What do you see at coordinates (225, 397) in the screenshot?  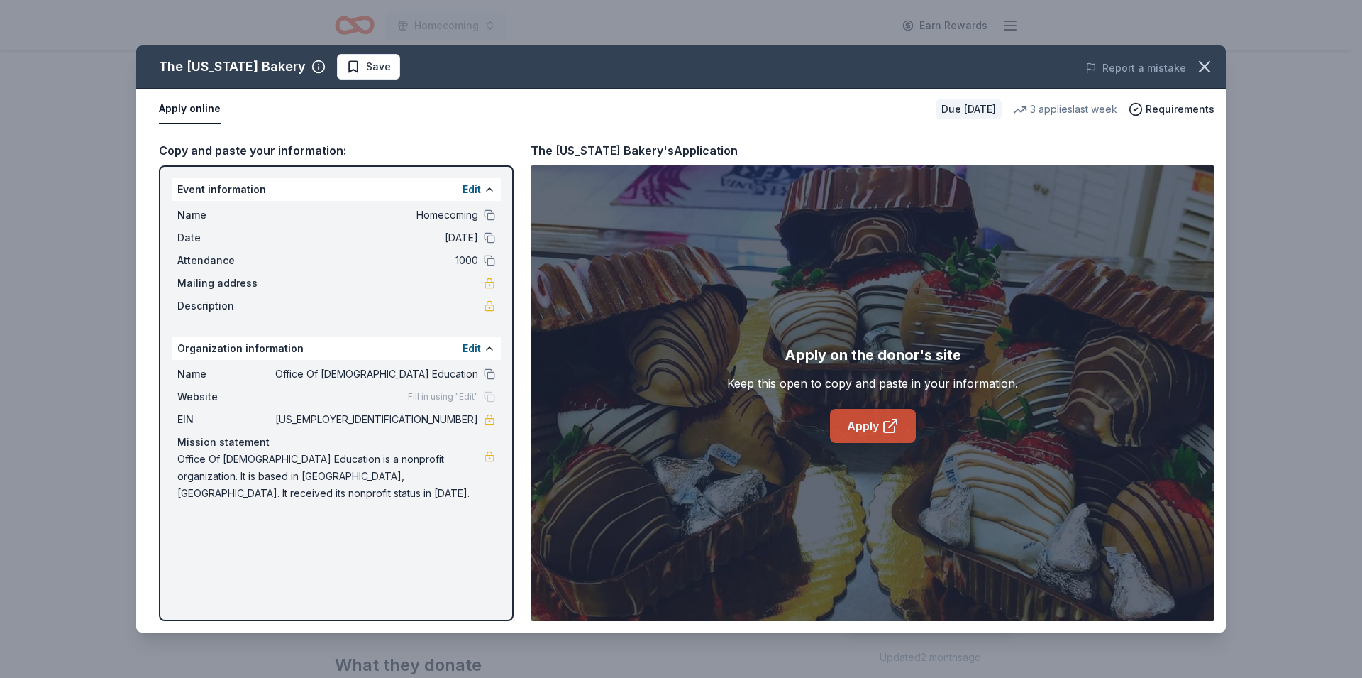 I see `span: Website` at bounding box center [225, 397].